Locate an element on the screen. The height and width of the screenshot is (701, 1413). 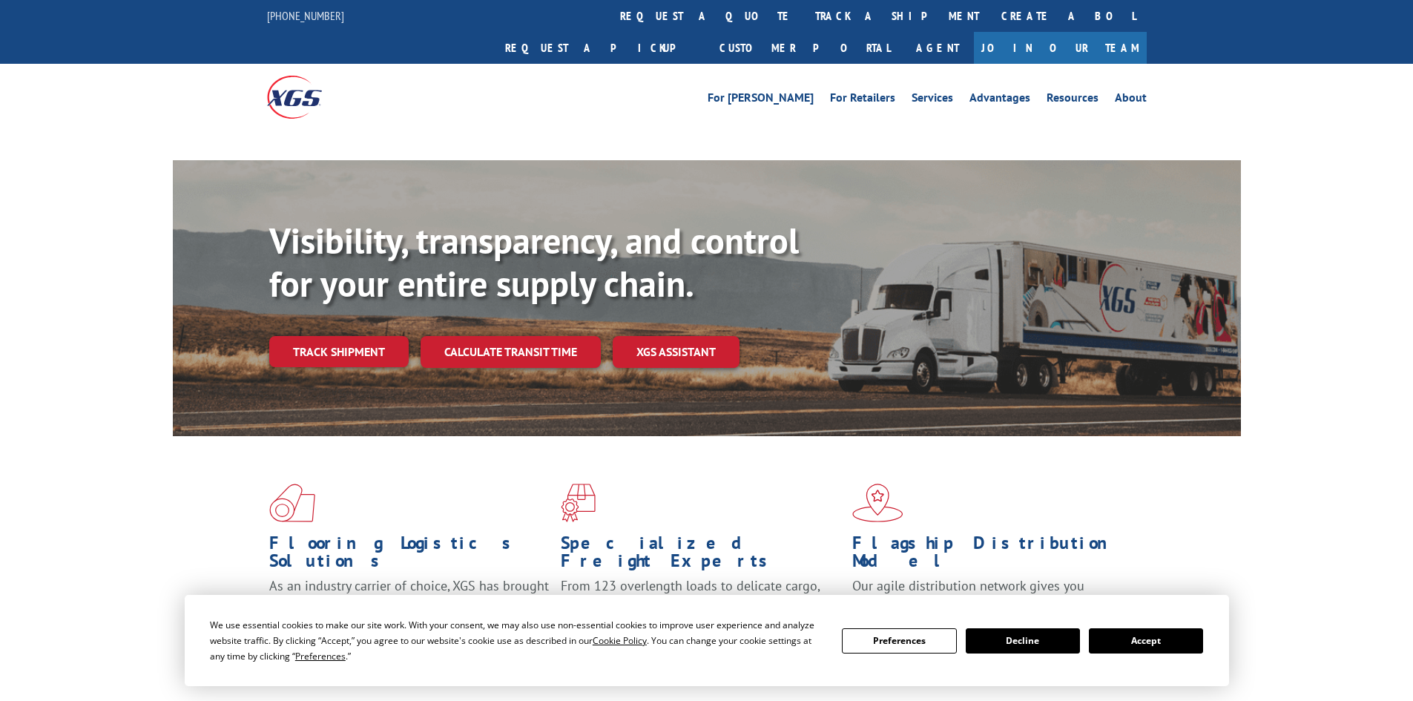
a: Calculate transit time is located at coordinates (510, 352).